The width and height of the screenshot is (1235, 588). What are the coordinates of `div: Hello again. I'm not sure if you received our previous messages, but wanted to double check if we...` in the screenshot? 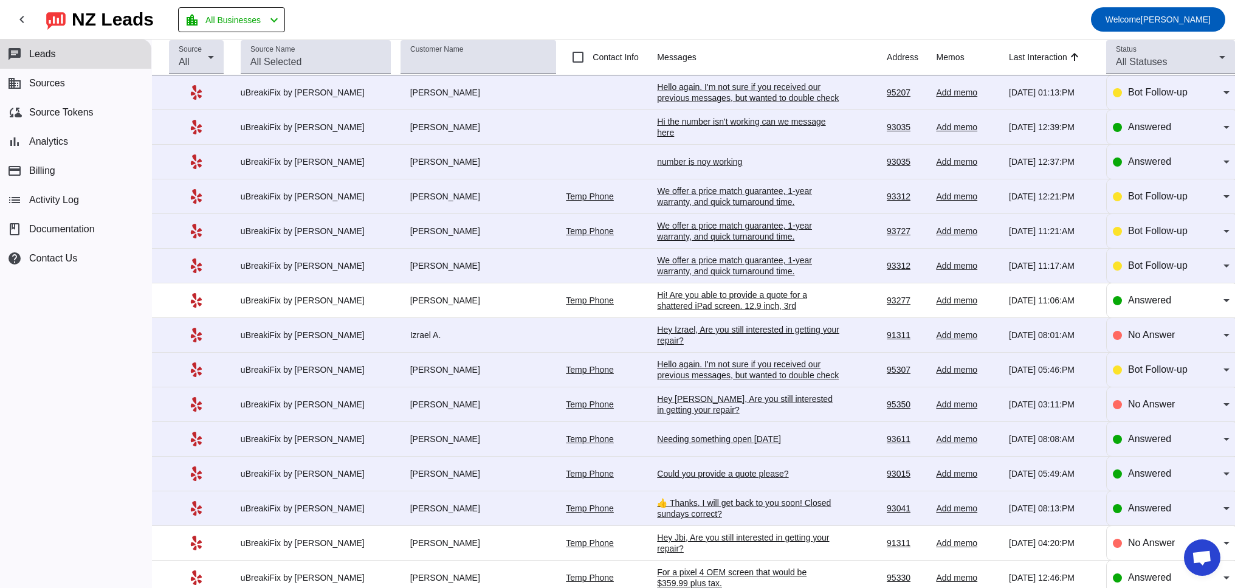 It's located at (748, 375).